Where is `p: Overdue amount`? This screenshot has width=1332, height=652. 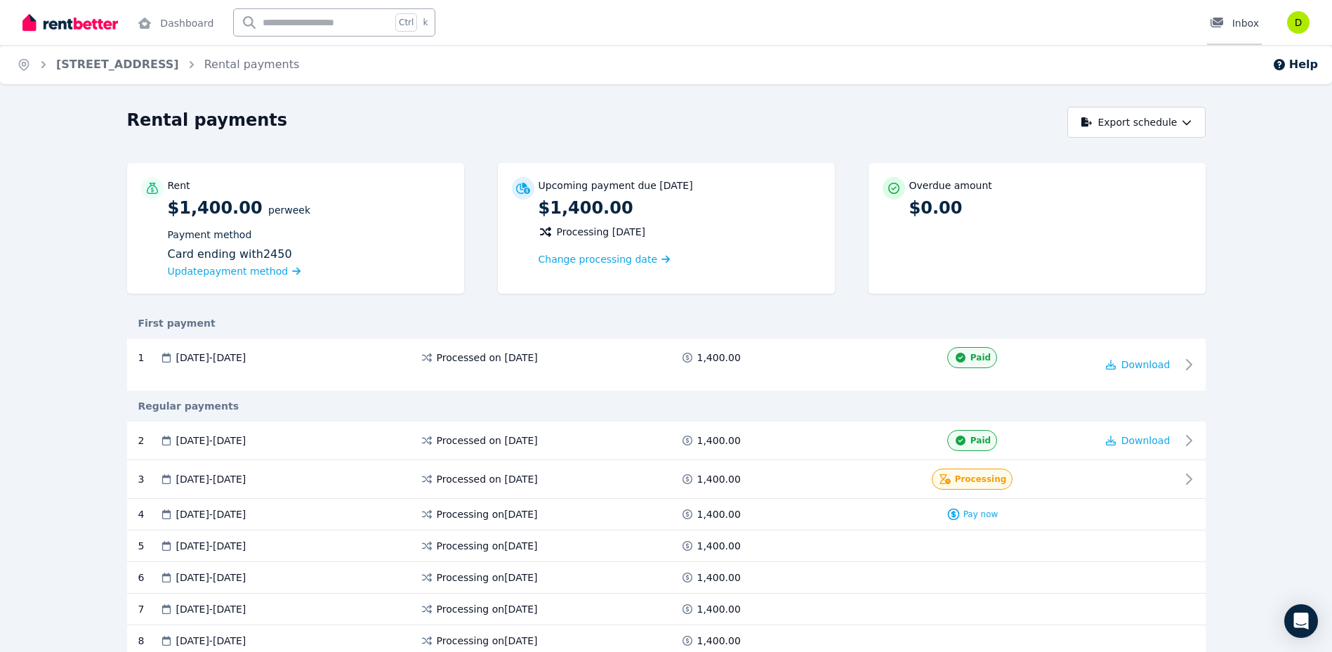 p: Overdue amount is located at coordinates (951, 185).